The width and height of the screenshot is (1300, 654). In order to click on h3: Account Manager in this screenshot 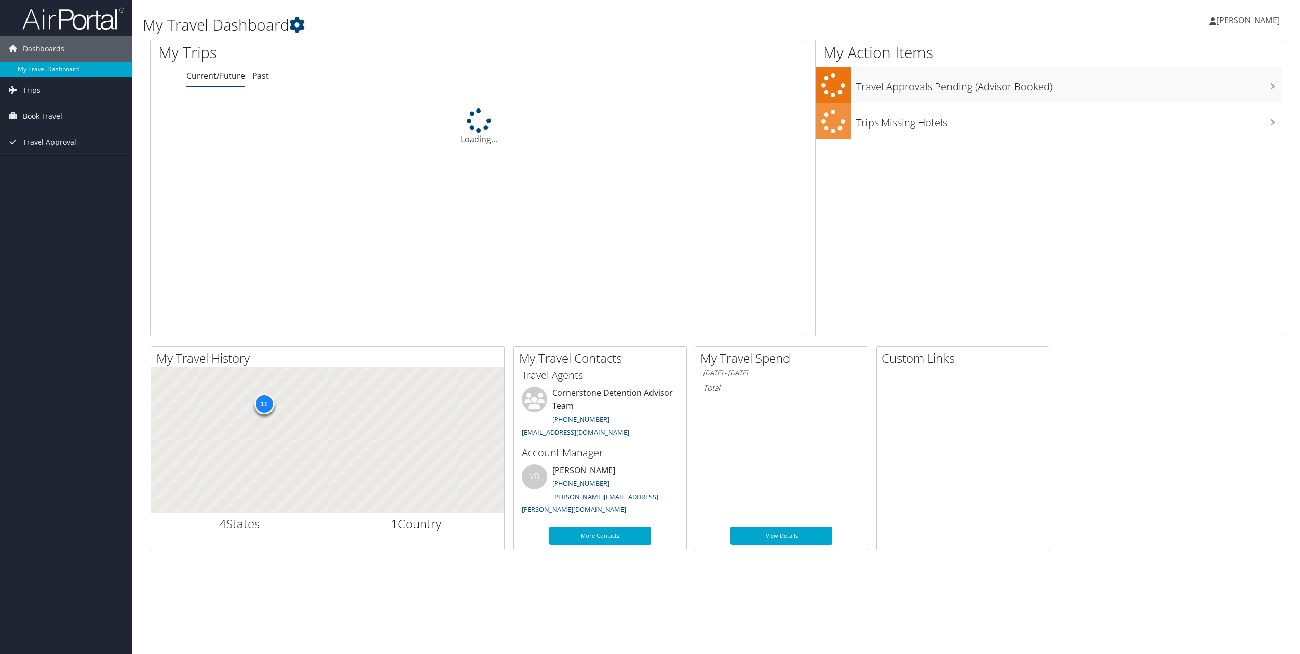, I will do `click(600, 453)`.